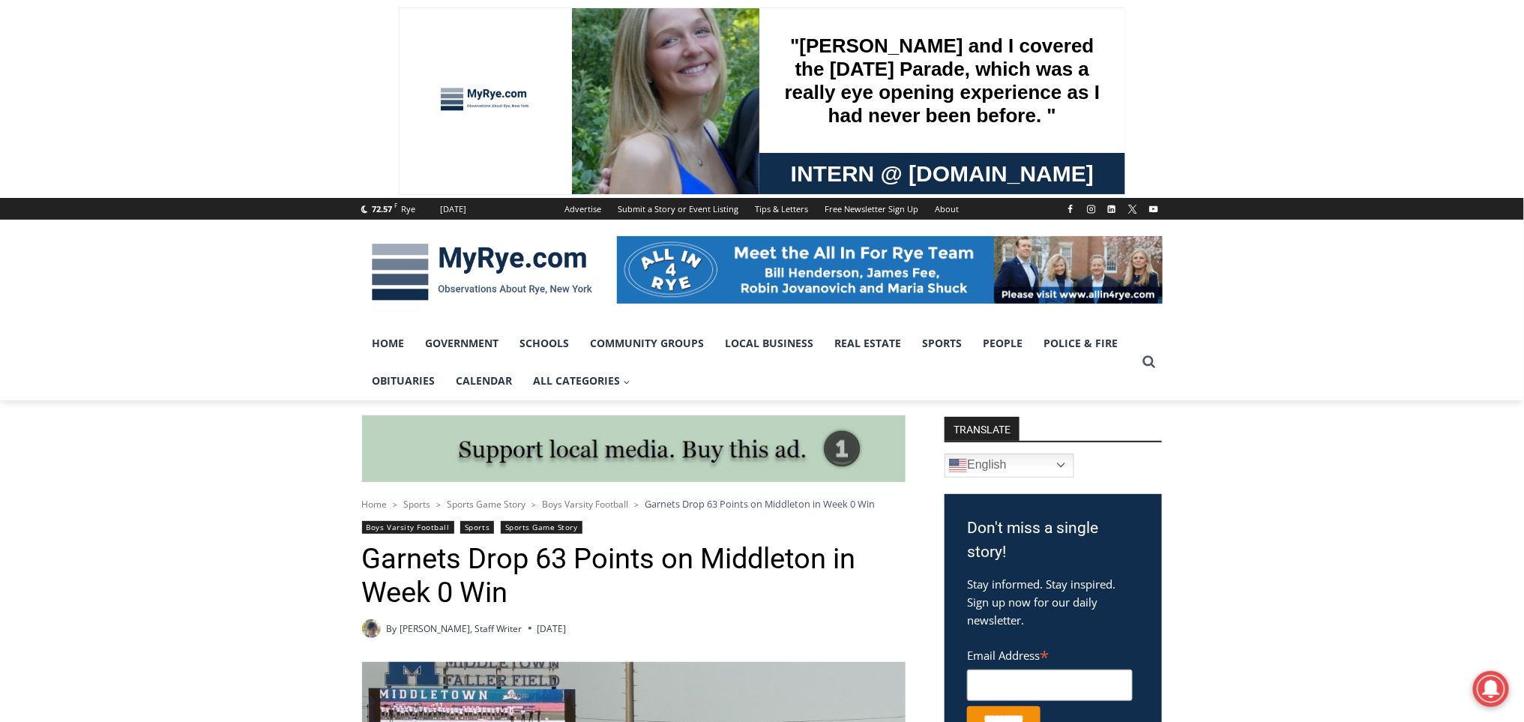 The image size is (1524, 722). I want to click on span: Garnets Drop 63 Points on Middleton in Week 0 Win, so click(760, 504).